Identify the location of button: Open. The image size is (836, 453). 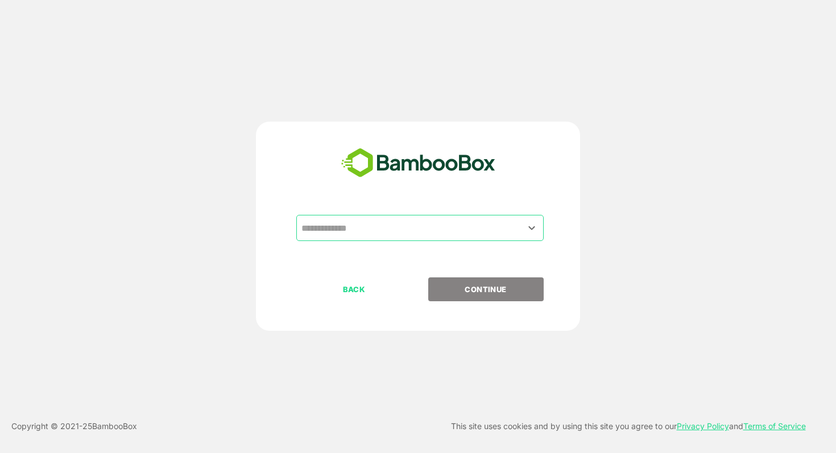
(532, 227).